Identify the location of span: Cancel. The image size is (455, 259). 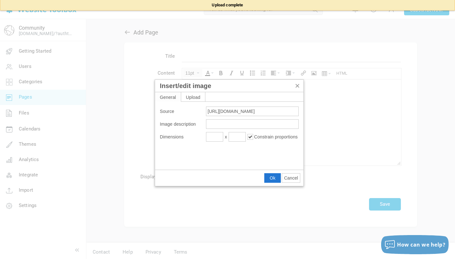
(291, 178).